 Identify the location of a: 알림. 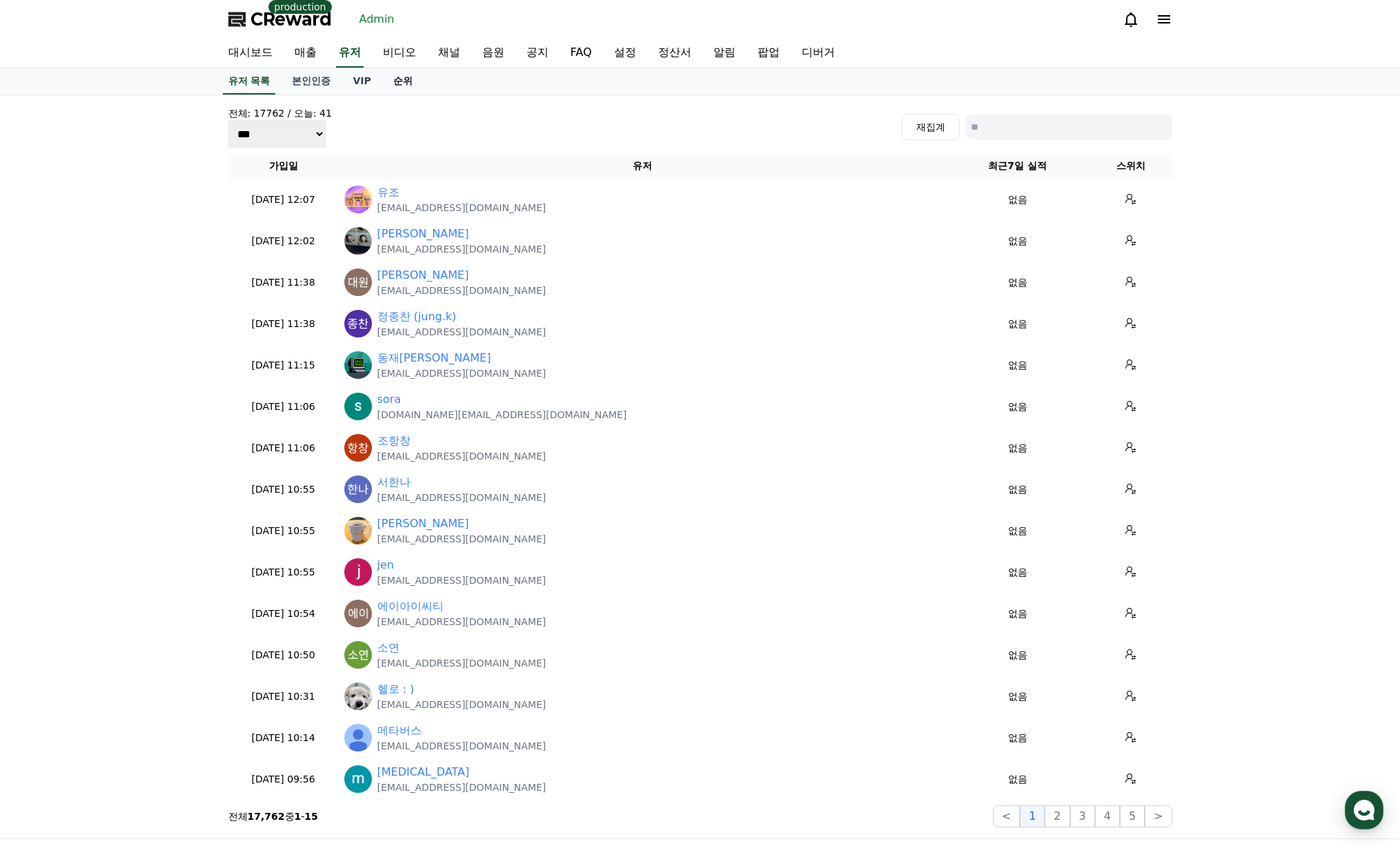
(725, 53).